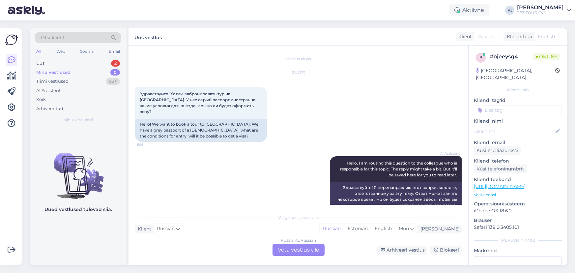 This screenshot has width=575, height=273. I want to click on p: Brauser, so click(518, 220).